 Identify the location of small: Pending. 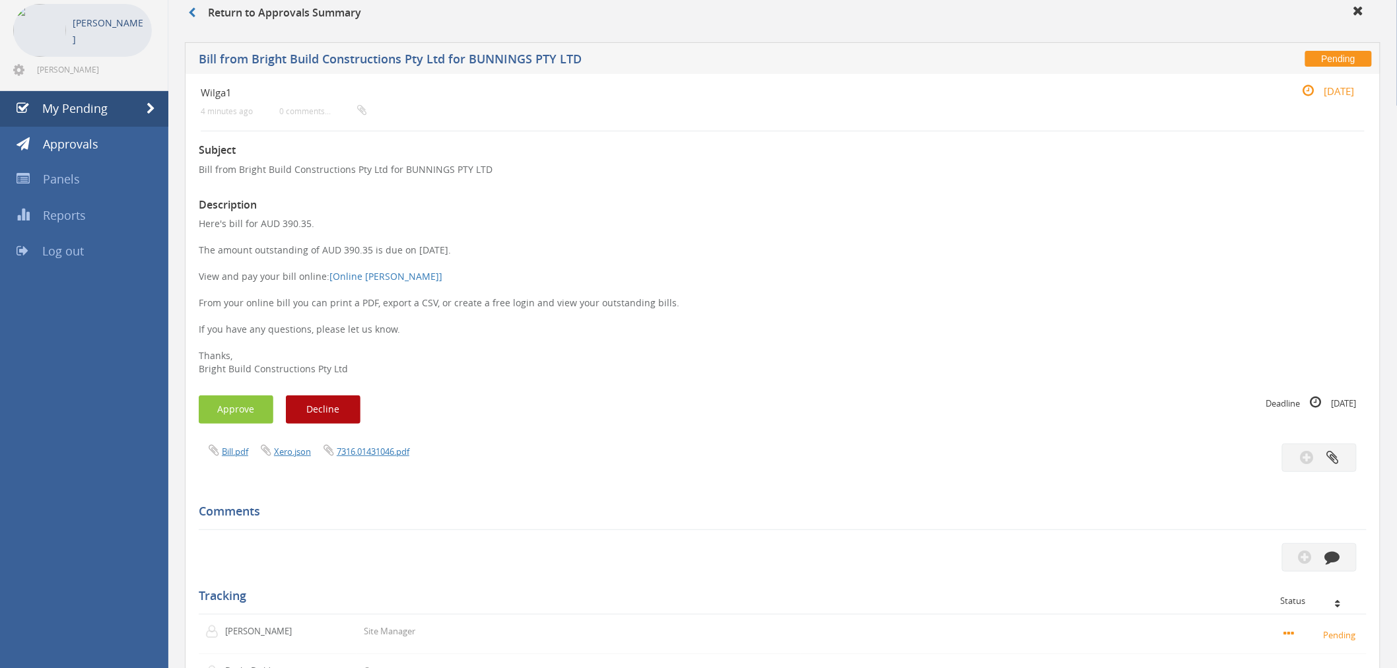
(1322, 634).